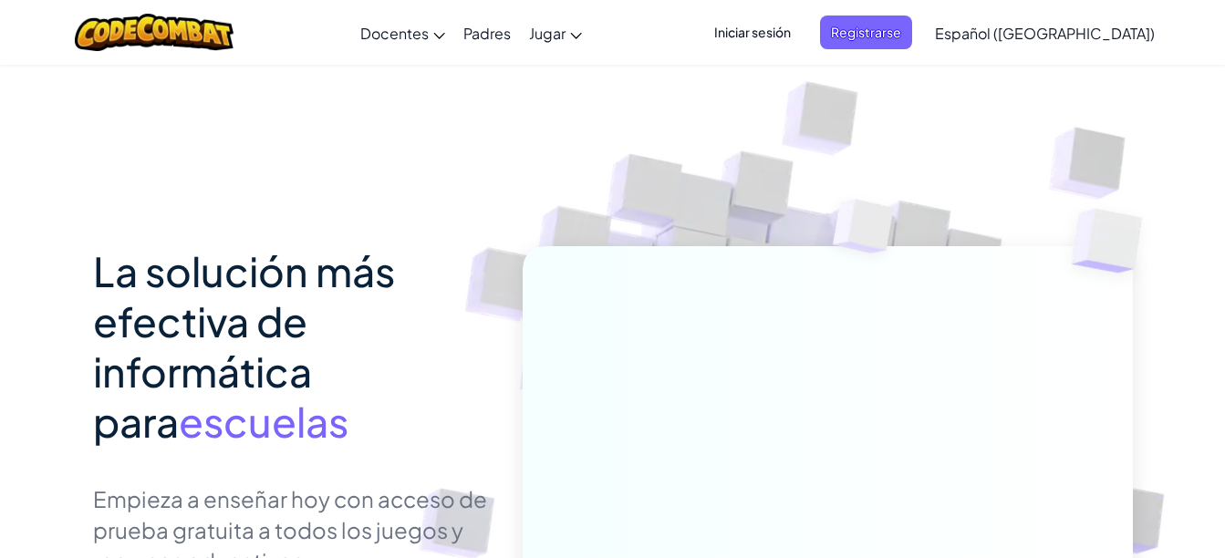  Describe the element at coordinates (865, 32) in the screenshot. I see `button: Registrarse` at that location.